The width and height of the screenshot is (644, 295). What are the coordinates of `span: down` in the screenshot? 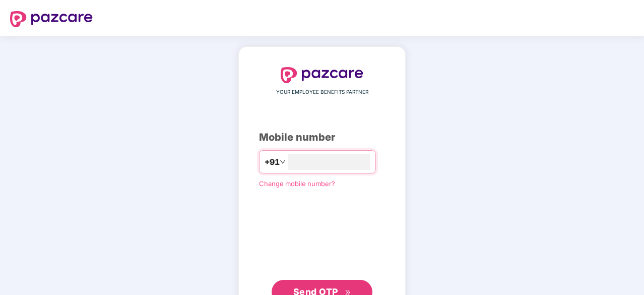 It's located at (283, 162).